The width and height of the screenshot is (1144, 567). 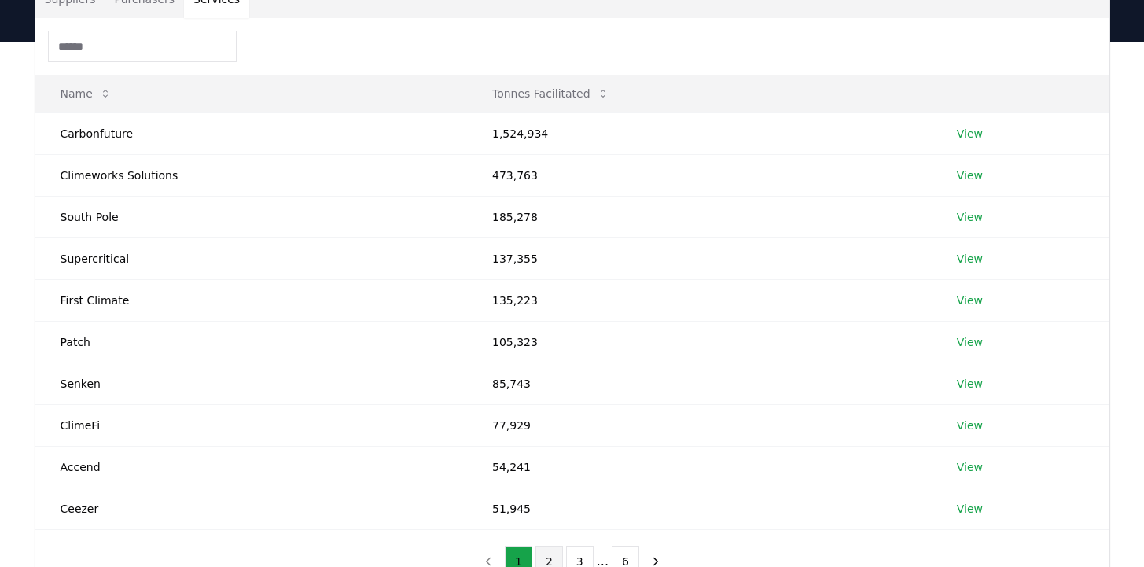 I want to click on td: Climeworks Solutions, so click(x=251, y=175).